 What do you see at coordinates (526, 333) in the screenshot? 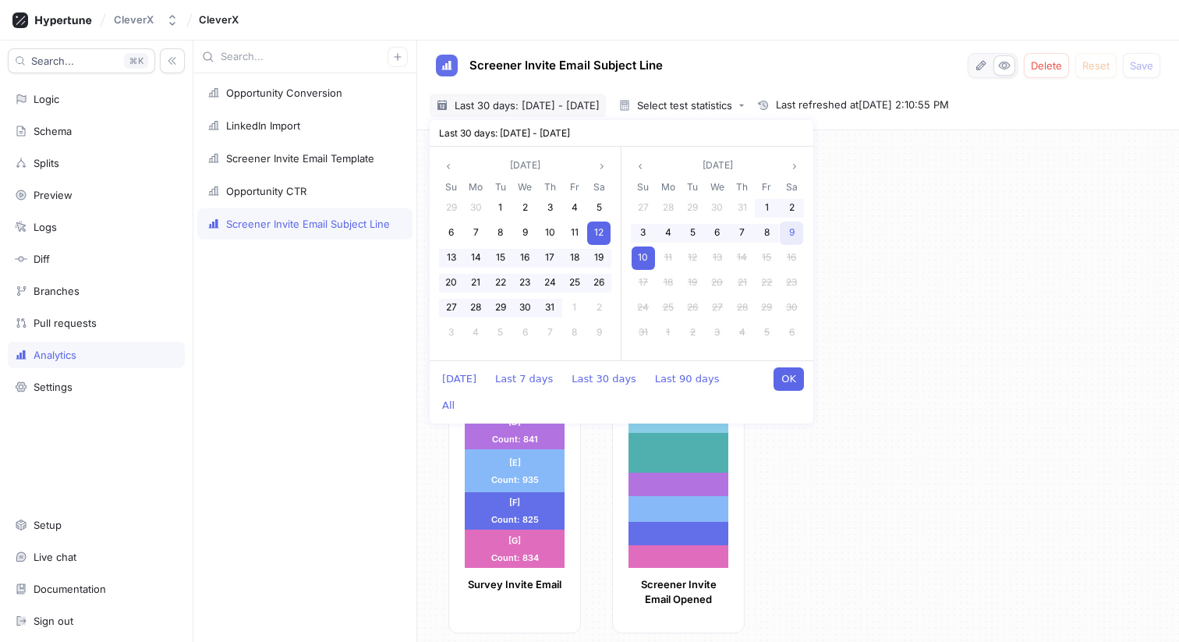
I see `div: 06 Aug 2025` at bounding box center [526, 333].